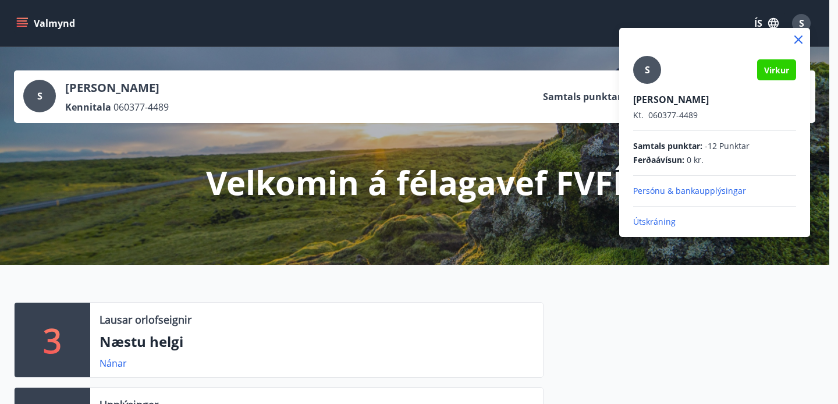 This screenshot has height=404, width=838. I want to click on p: Útskráning, so click(715, 222).